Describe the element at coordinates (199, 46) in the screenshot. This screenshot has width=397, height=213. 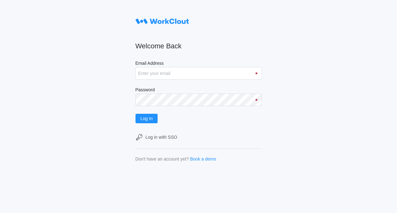
I see `h2: Welcome Back` at that location.